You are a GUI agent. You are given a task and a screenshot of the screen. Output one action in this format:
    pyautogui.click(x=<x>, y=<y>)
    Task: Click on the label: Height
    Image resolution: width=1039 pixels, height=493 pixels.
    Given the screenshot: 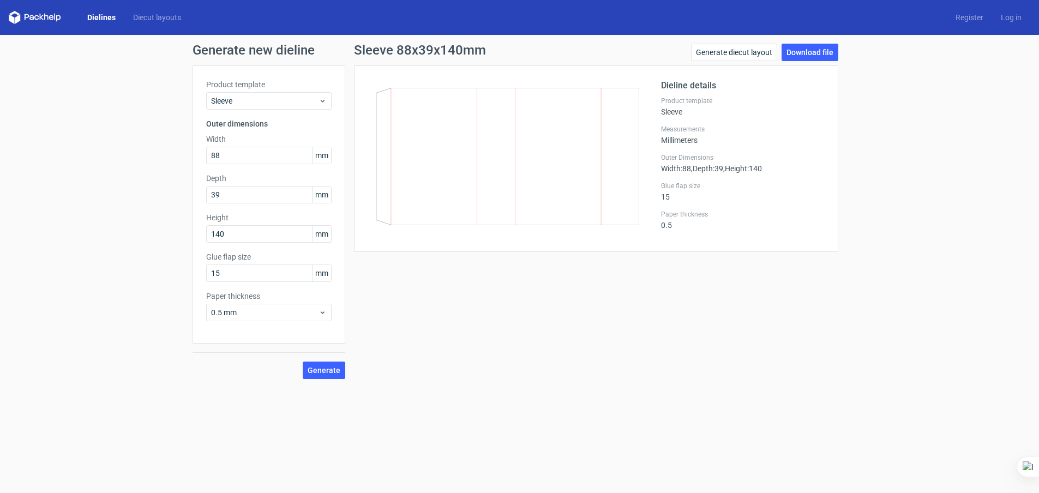 What is the action you would take?
    pyautogui.click(x=269, y=218)
    